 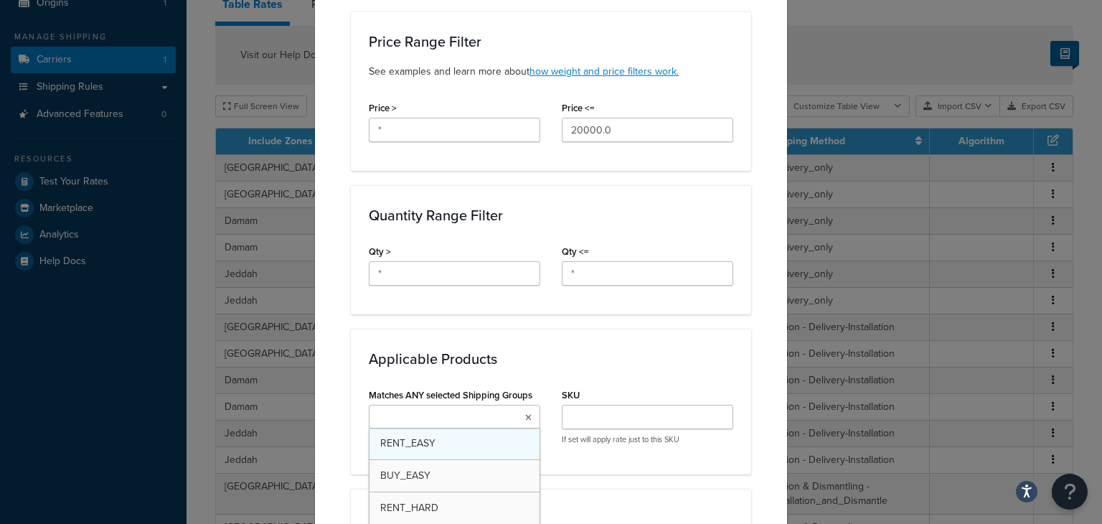 I want to click on span: RENT_EASY, so click(x=407, y=443).